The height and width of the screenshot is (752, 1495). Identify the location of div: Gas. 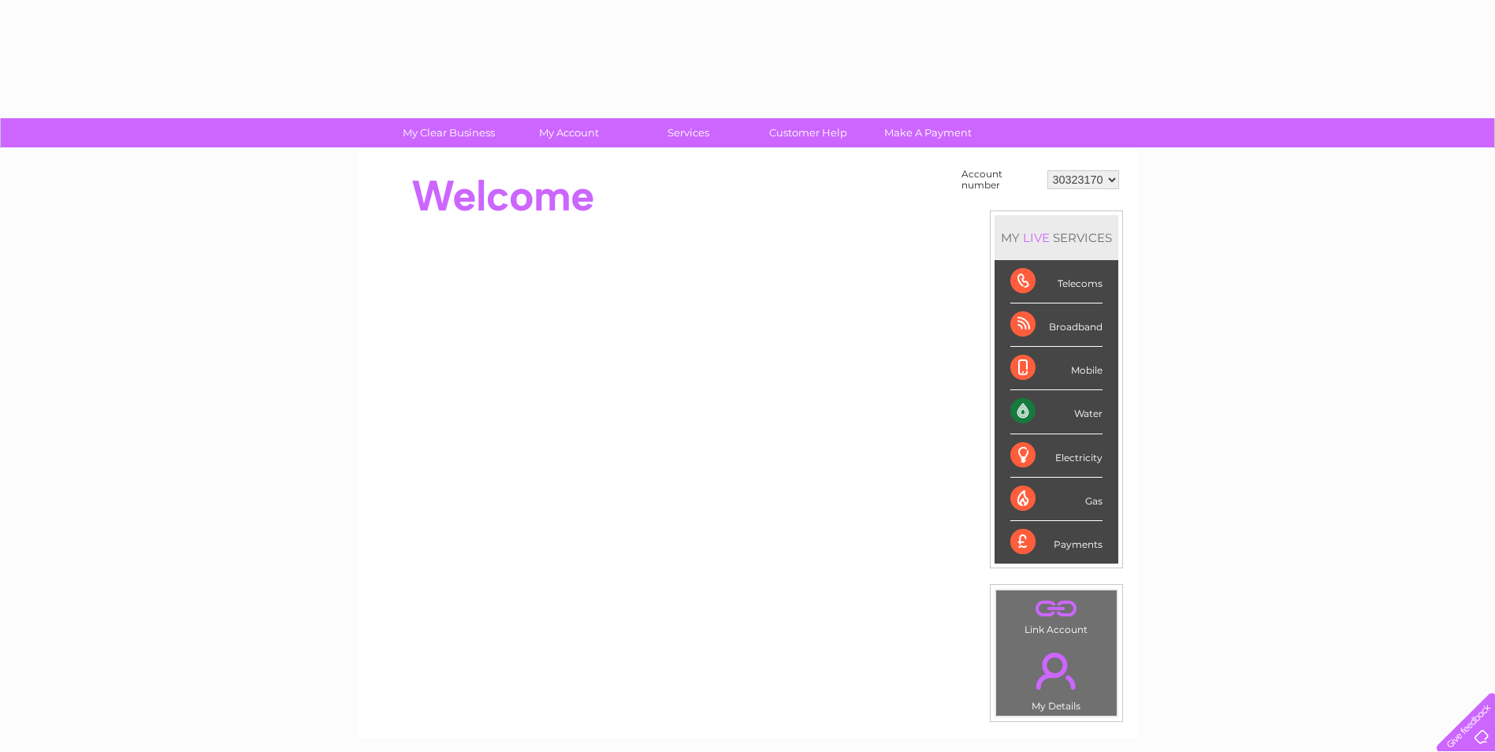
(1056, 499).